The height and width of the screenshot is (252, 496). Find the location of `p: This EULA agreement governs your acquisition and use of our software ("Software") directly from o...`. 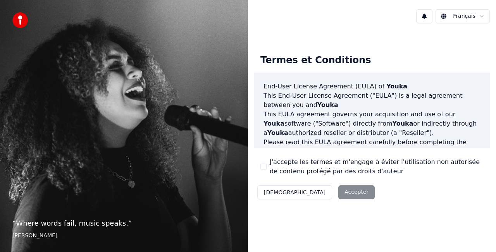

p: This EULA agreement governs your acquisition and use of our software ("Software") directly from o... is located at coordinates (372, 124).